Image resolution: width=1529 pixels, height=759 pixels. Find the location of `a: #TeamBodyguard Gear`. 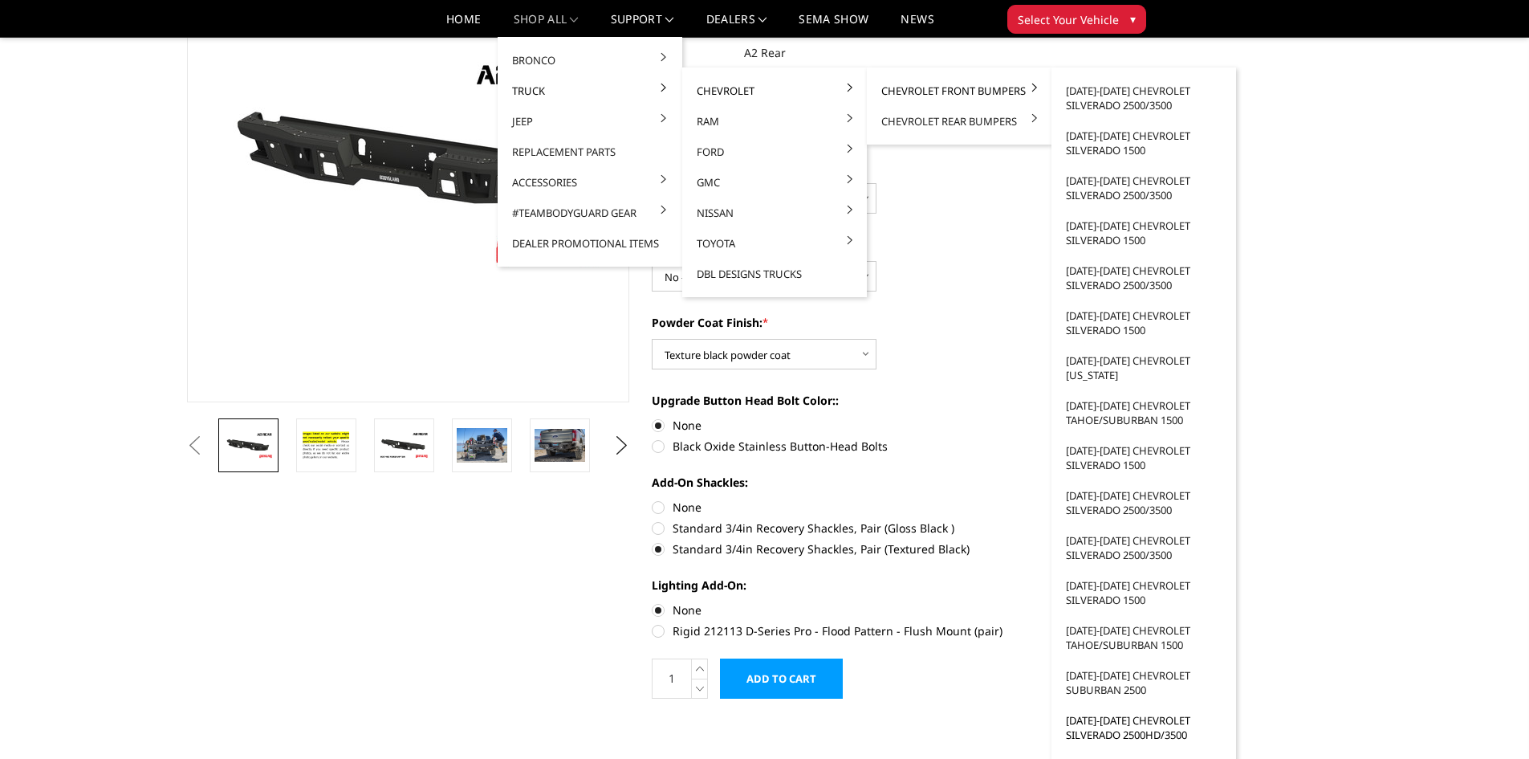

a: #TeamBodyguard Gear is located at coordinates (590, 213).